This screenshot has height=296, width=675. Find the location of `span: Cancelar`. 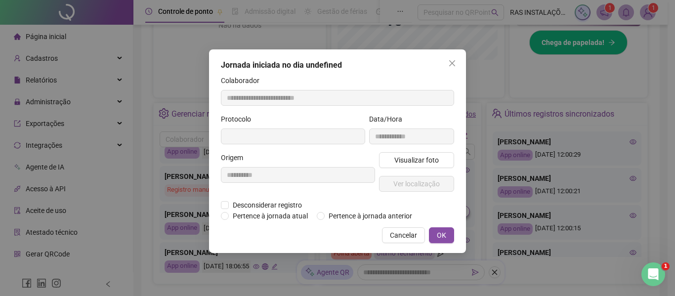

span: Cancelar is located at coordinates (403, 235).